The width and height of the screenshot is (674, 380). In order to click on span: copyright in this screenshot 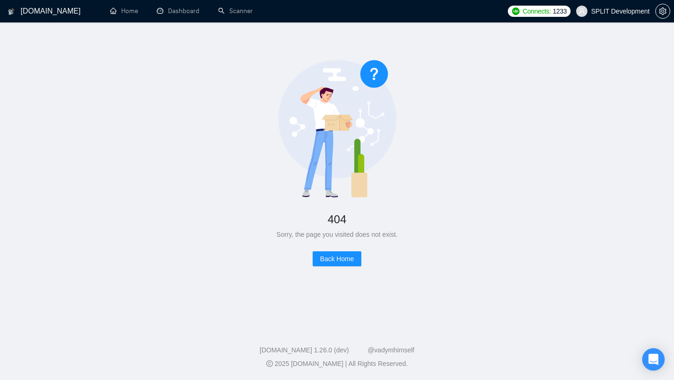, I will do `click(269, 363)`.